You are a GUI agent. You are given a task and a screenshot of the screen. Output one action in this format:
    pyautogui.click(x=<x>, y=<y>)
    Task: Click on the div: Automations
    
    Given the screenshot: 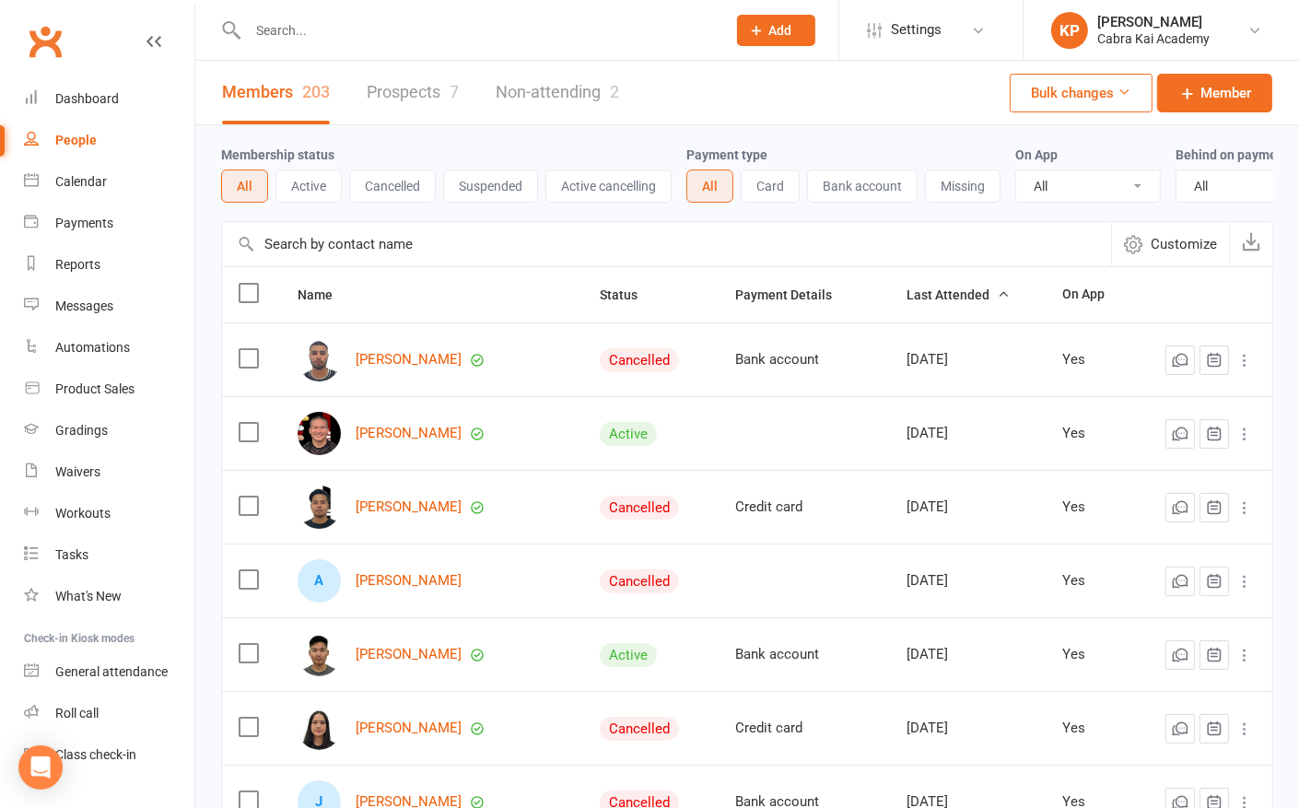 What is the action you would take?
    pyautogui.click(x=92, y=347)
    